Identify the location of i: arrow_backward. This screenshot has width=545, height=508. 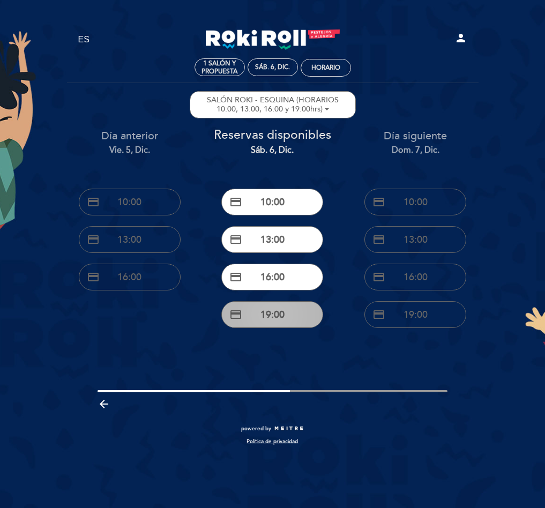
(104, 404).